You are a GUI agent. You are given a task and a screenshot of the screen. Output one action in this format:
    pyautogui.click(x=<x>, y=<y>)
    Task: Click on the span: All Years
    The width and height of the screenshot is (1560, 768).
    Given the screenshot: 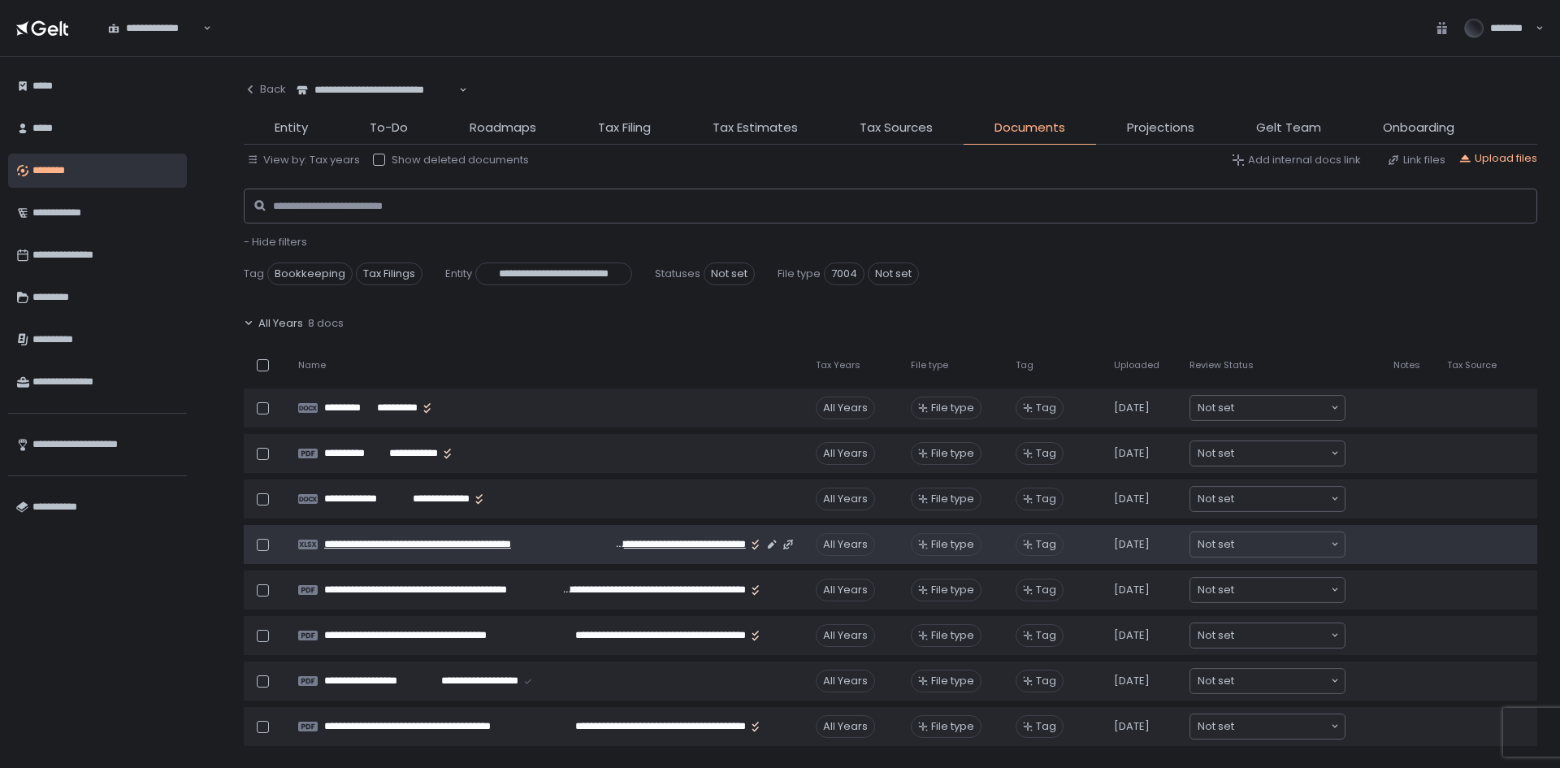 What is the action you would take?
    pyautogui.click(x=280, y=323)
    